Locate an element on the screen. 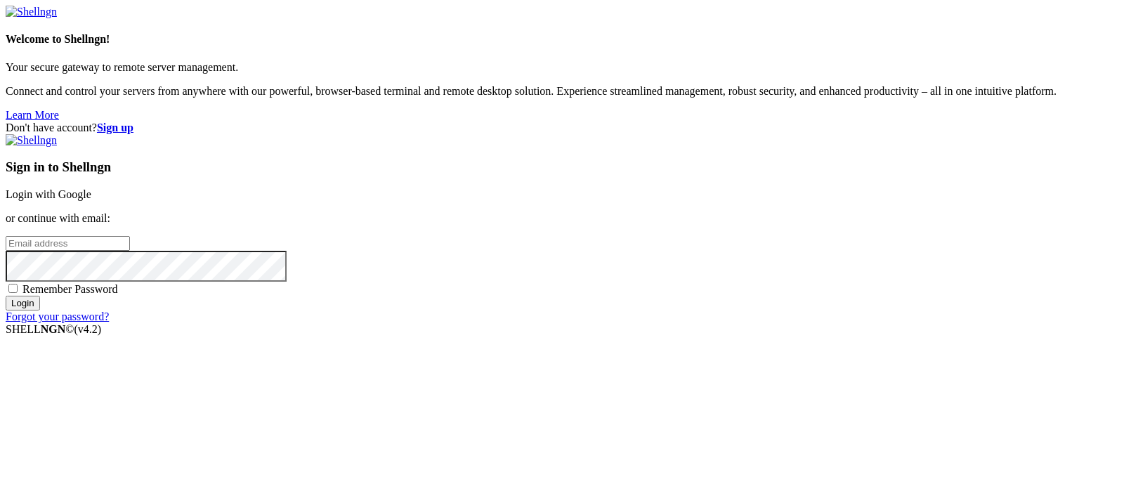  a: Learn More is located at coordinates (32, 114).